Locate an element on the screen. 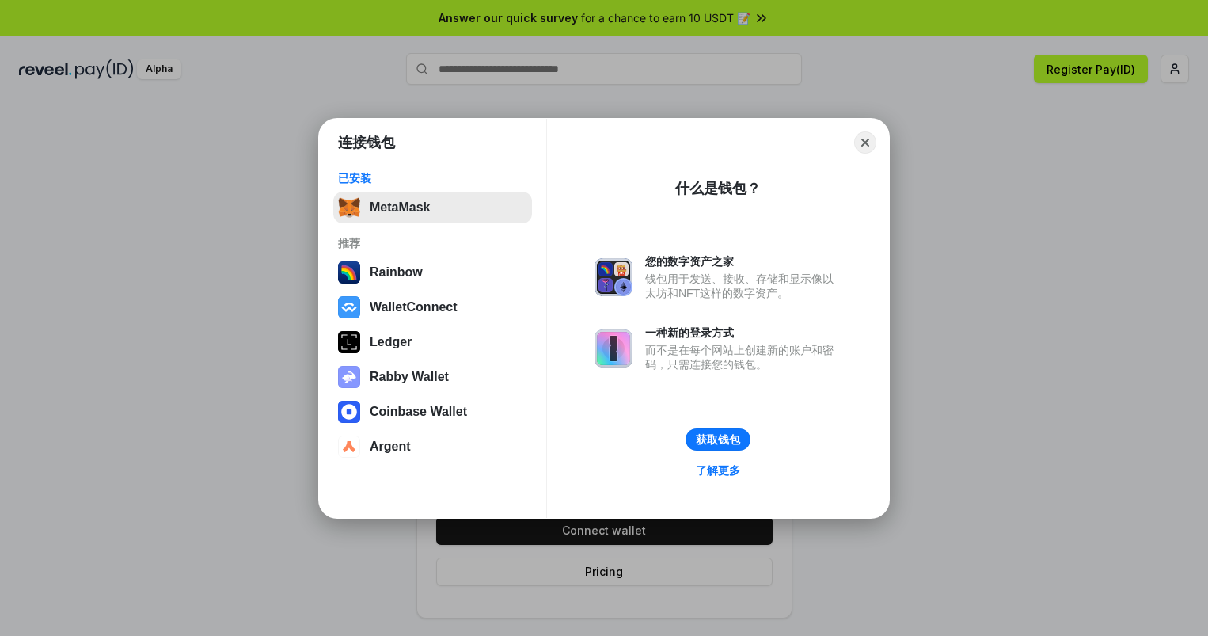  div: MetaMask is located at coordinates (400, 207).